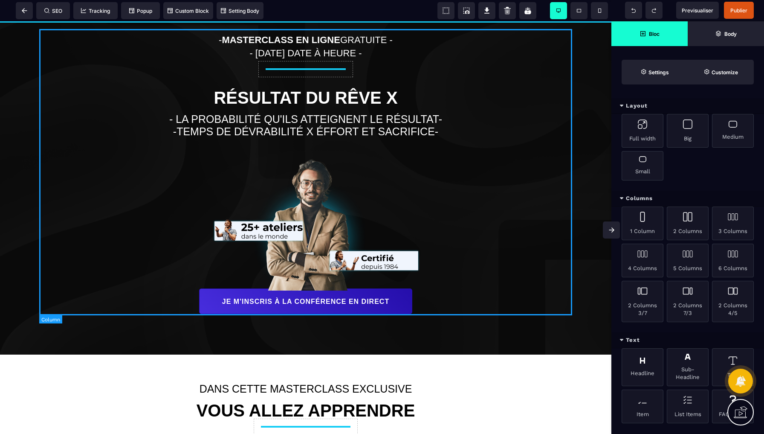 This screenshot has height=434, width=764. What do you see at coordinates (698, 10) in the screenshot?
I see `span: Previsualiser` at bounding box center [698, 10].